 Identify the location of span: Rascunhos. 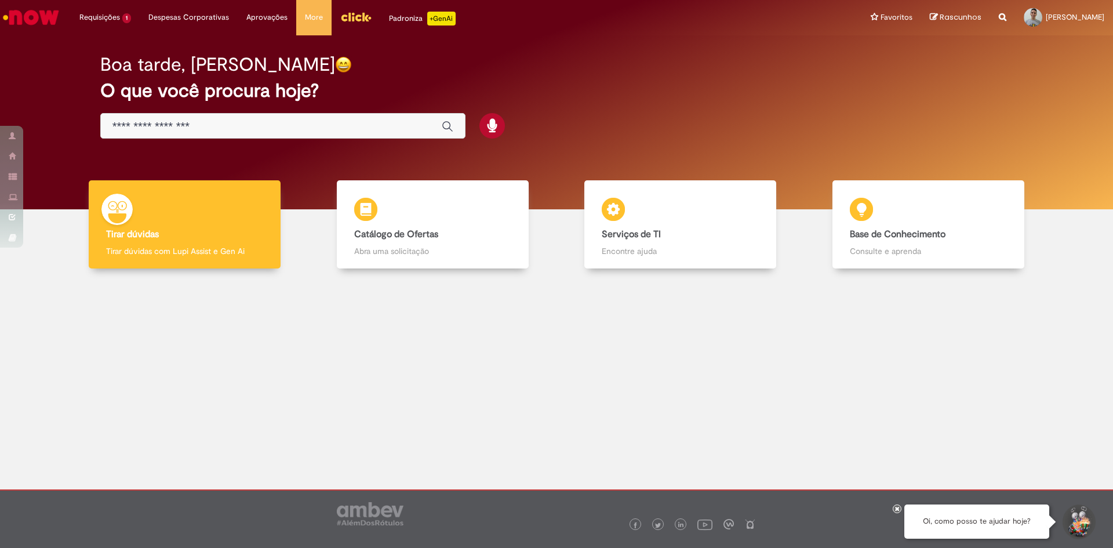
(960, 17).